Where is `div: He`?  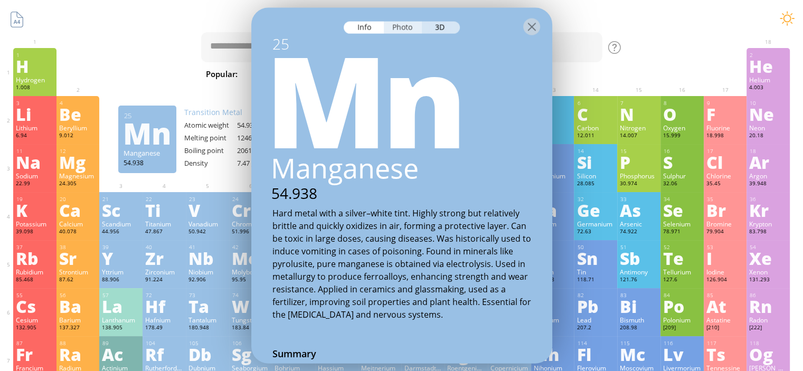 div: He is located at coordinates (768, 66).